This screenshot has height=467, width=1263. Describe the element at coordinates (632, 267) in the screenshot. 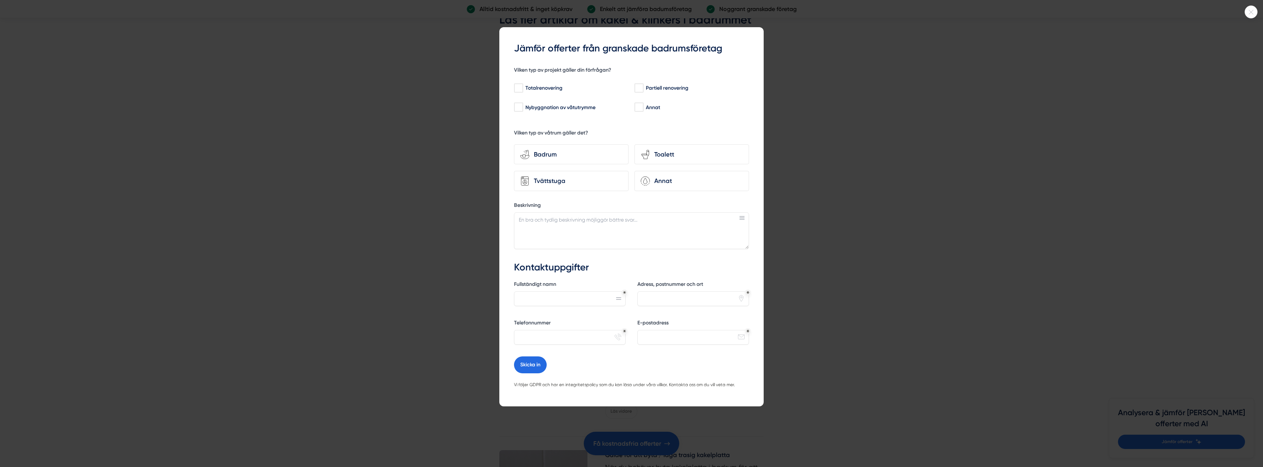

I see `h3: Kontaktuppgifter` at that location.